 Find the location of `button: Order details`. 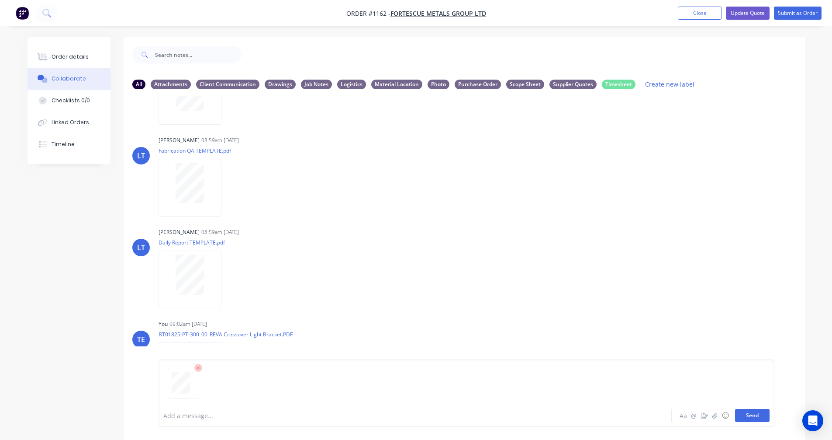

button: Order details is located at coordinates (69, 57).